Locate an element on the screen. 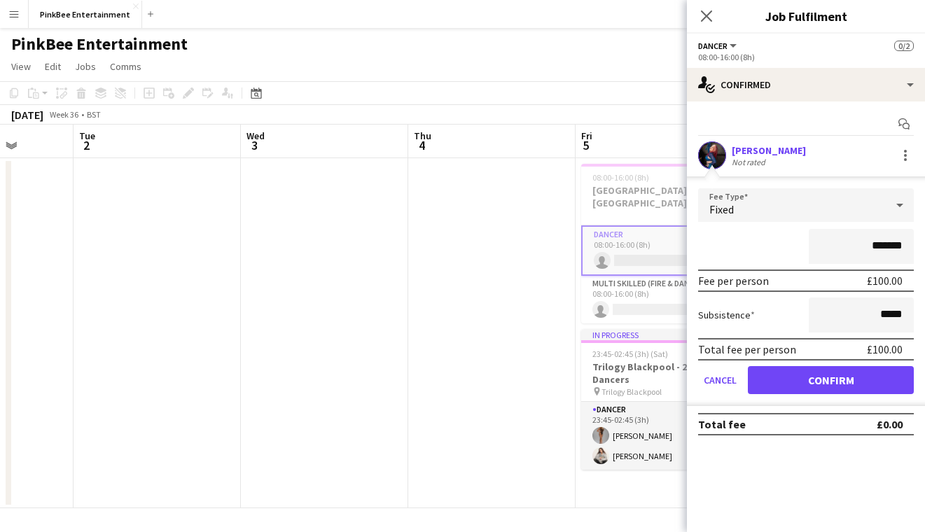 This screenshot has width=925, height=532. button: Dancer is located at coordinates (718, 45).